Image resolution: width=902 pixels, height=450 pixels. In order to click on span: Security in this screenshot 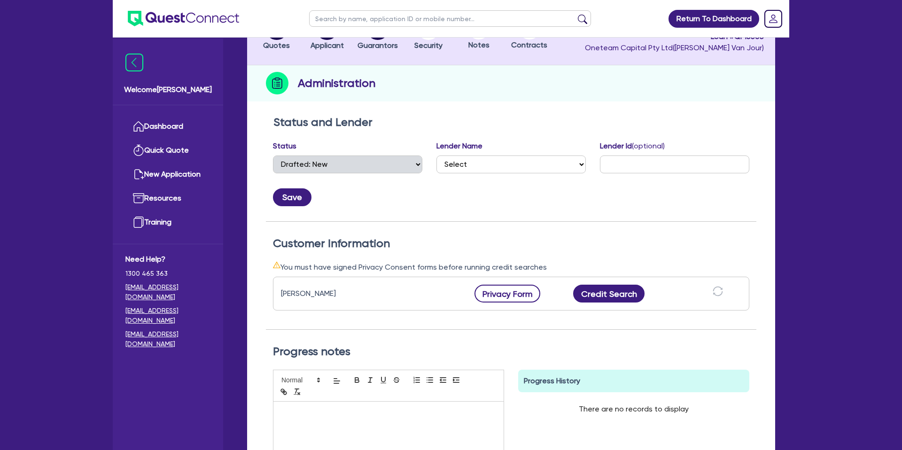, I will do `click(428, 45)`.